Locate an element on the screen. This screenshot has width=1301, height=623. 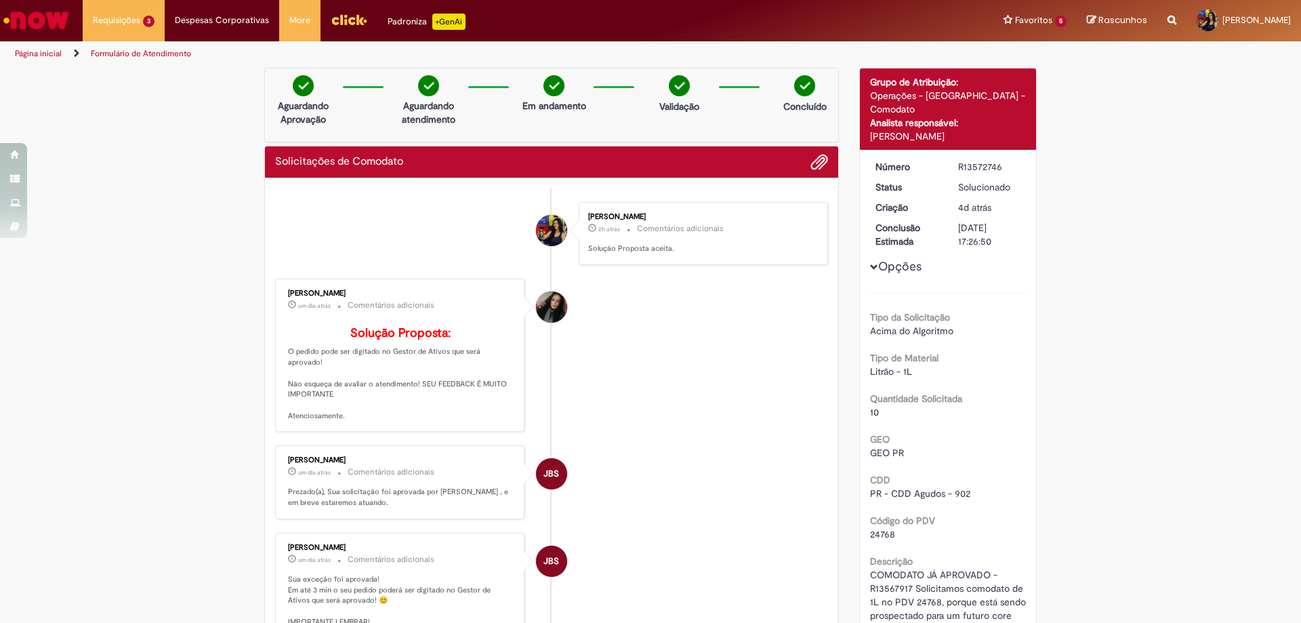
b: Tipo da Solicitação is located at coordinates (910, 317).